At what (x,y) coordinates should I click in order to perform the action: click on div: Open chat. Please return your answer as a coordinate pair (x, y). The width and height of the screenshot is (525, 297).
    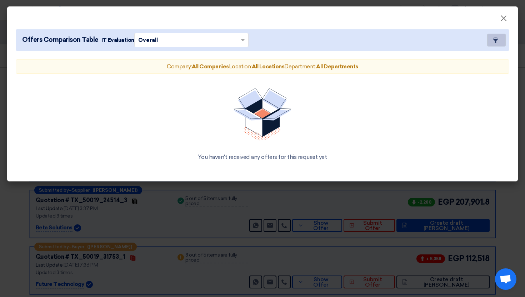
    Looking at the image, I should click on (506, 279).